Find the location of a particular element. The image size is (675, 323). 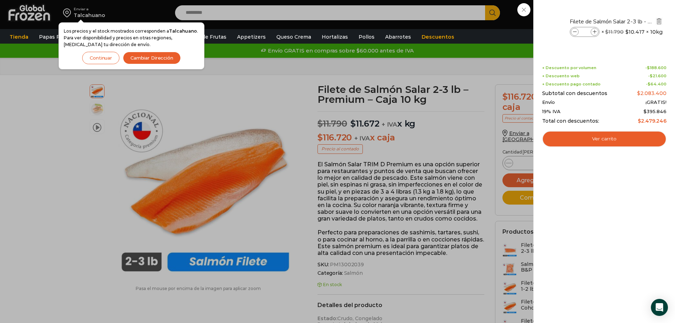

span: + Descuento por volumen is located at coordinates (569, 68).